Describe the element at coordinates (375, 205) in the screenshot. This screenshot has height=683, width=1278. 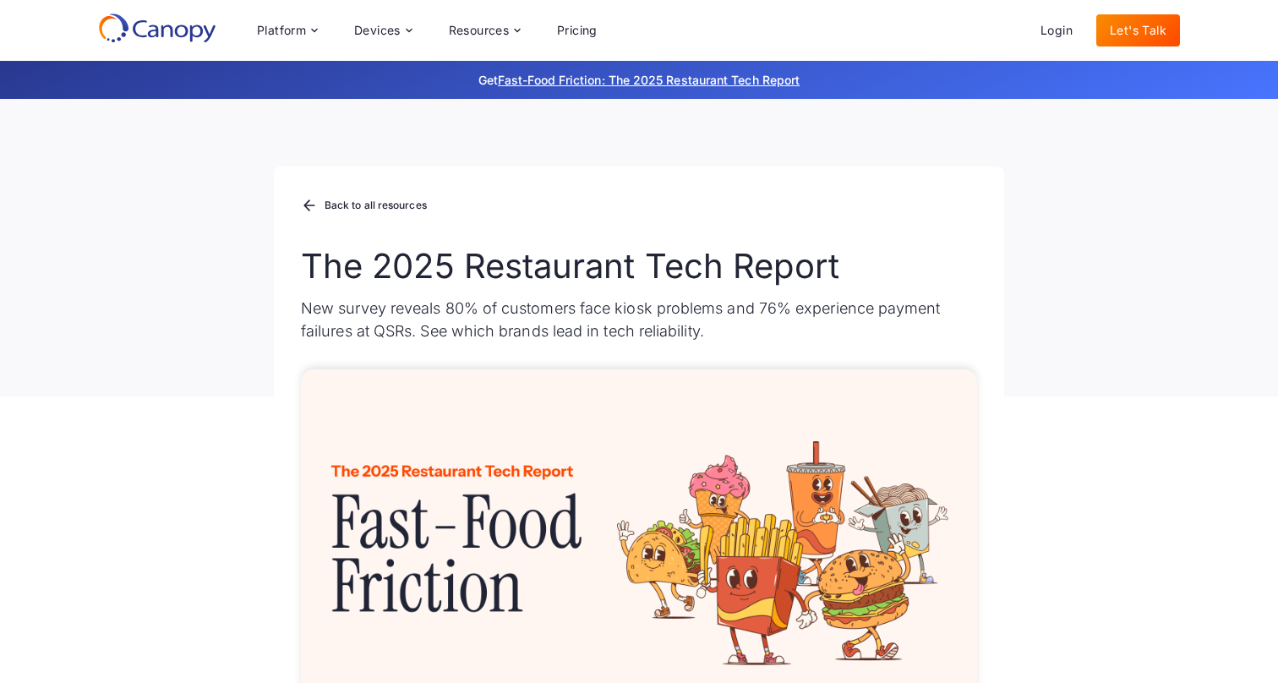
I see `div: Back to all resources` at that location.